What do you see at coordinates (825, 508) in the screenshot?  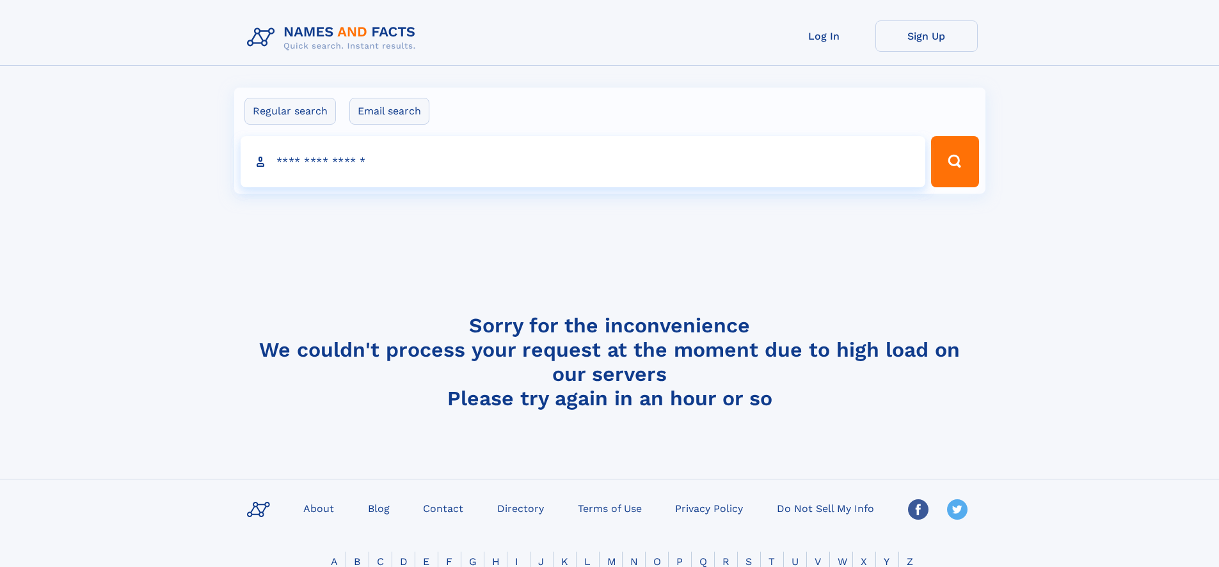 I see `a: Do Not Sell My Info` at bounding box center [825, 508].